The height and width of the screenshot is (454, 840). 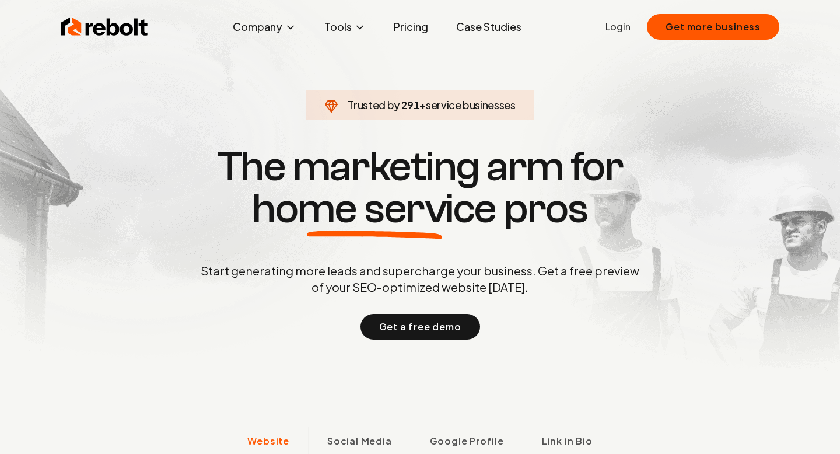 What do you see at coordinates (420, 327) in the screenshot?
I see `button: Get a free demo` at bounding box center [420, 327].